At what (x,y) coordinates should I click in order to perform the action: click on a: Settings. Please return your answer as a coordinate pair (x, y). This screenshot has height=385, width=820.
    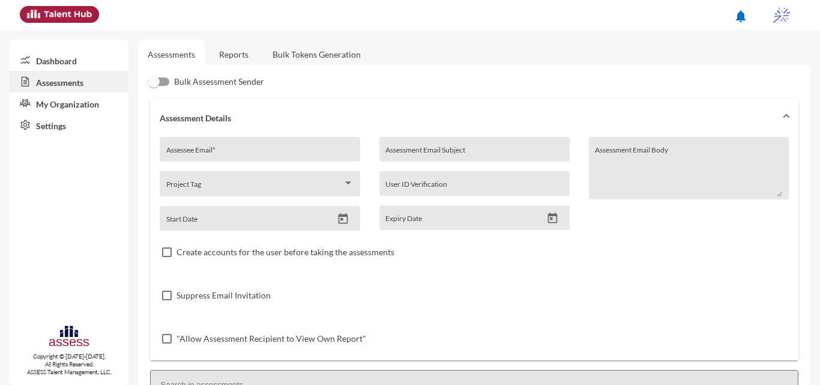
    Looking at the image, I should click on (69, 125).